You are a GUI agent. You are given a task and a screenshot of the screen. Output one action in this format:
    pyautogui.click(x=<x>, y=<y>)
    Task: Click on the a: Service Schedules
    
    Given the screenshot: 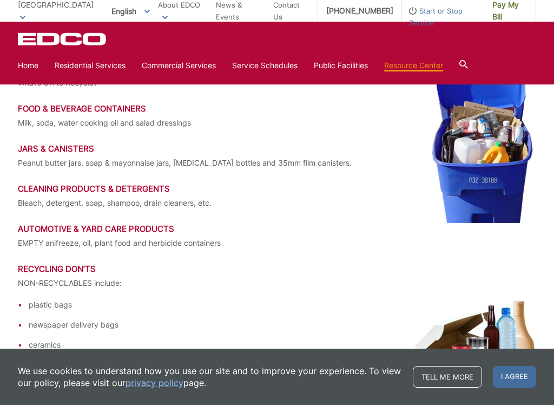 What is the action you would take?
    pyautogui.click(x=265, y=65)
    